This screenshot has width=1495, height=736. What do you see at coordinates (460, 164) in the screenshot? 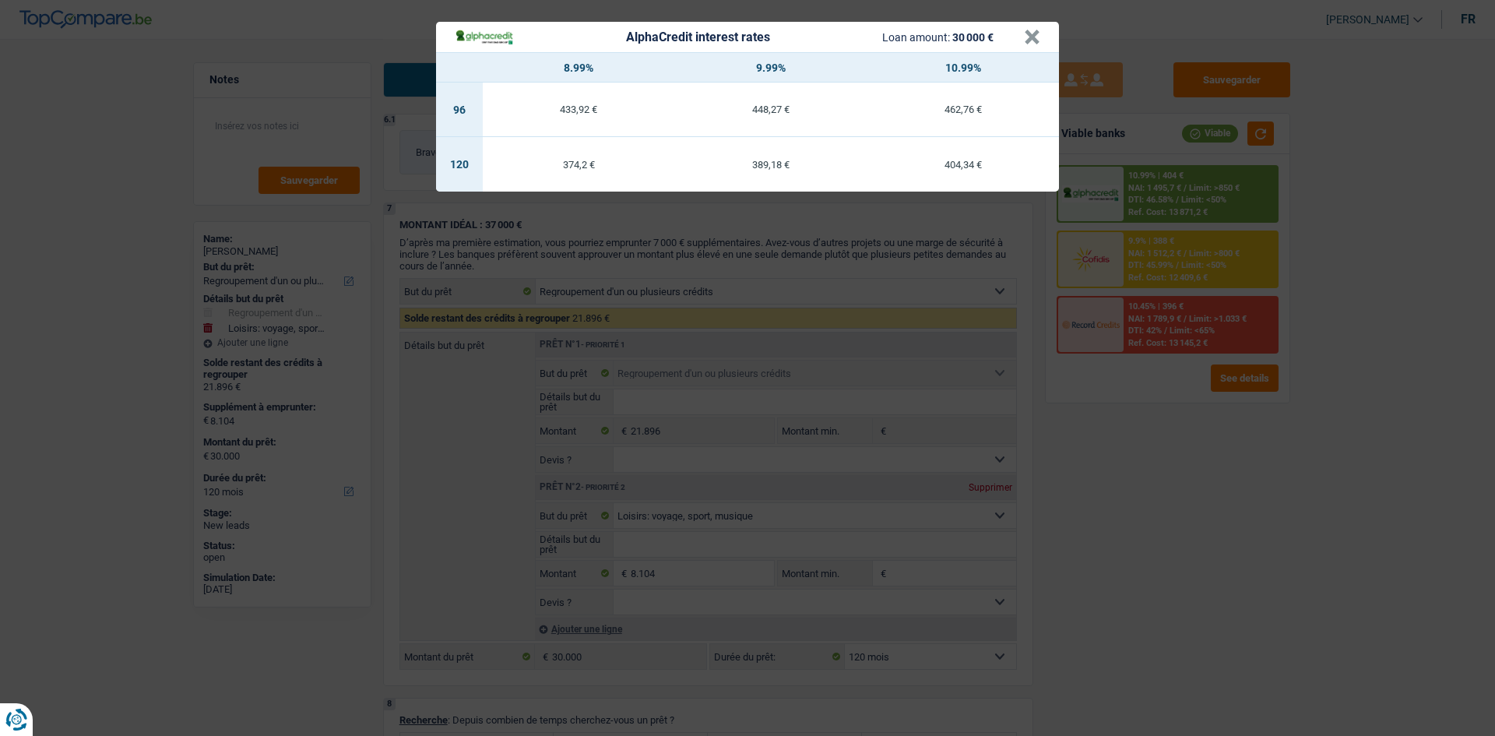
I see `td: 120` at bounding box center [460, 164].